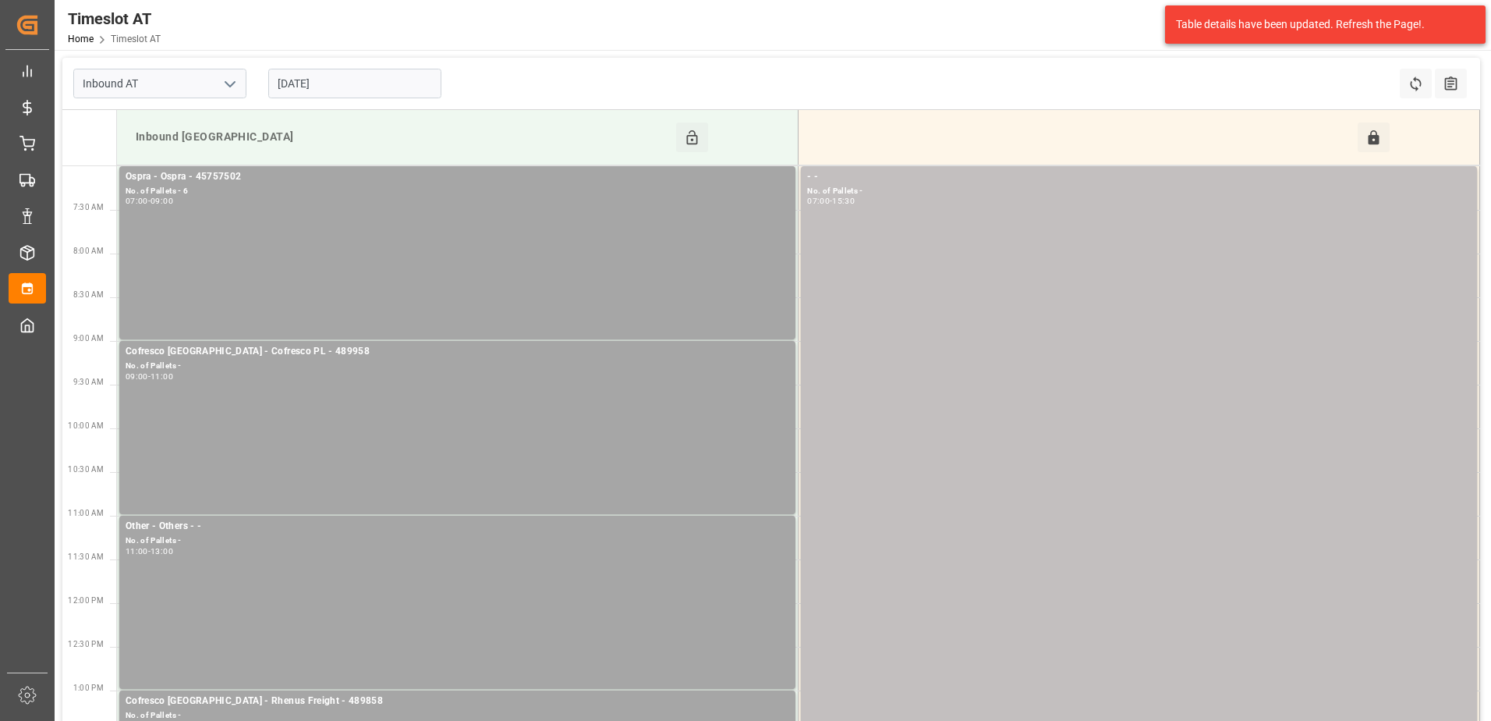 The height and width of the screenshot is (721, 1491). I want to click on span: 7:30 AM, so click(88, 207).